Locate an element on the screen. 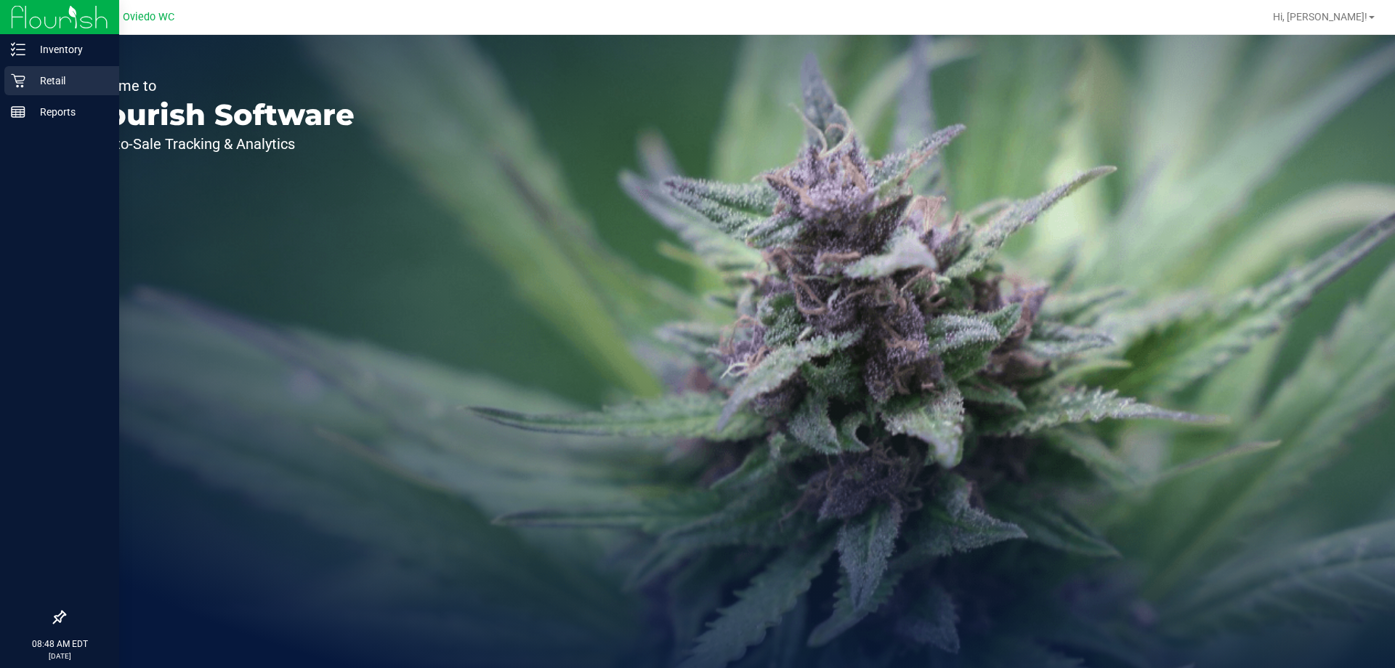  inline-svg: Inventory is located at coordinates (18, 49).